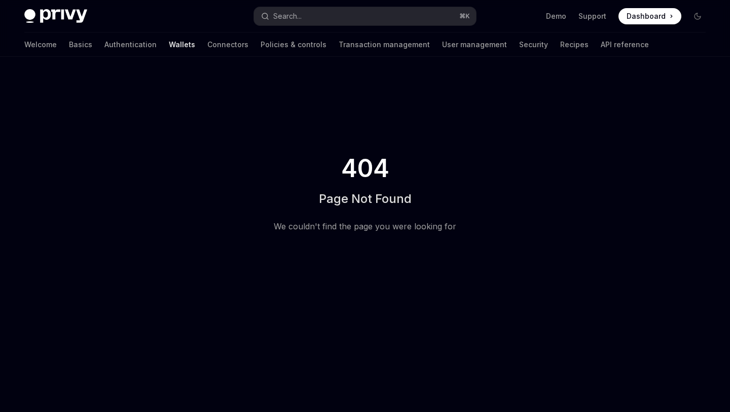 Image resolution: width=730 pixels, height=412 pixels. What do you see at coordinates (574, 45) in the screenshot?
I see `a: Recipes` at bounding box center [574, 45].